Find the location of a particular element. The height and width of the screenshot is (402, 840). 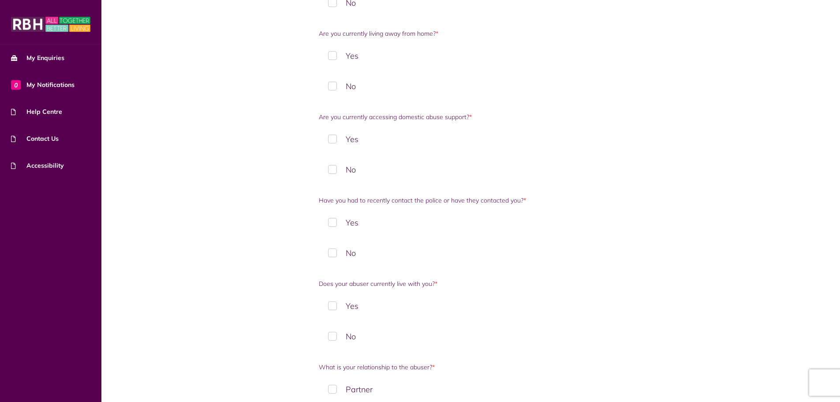

label: Are you currently accessing domestic abuse support? is located at coordinates (471, 117).